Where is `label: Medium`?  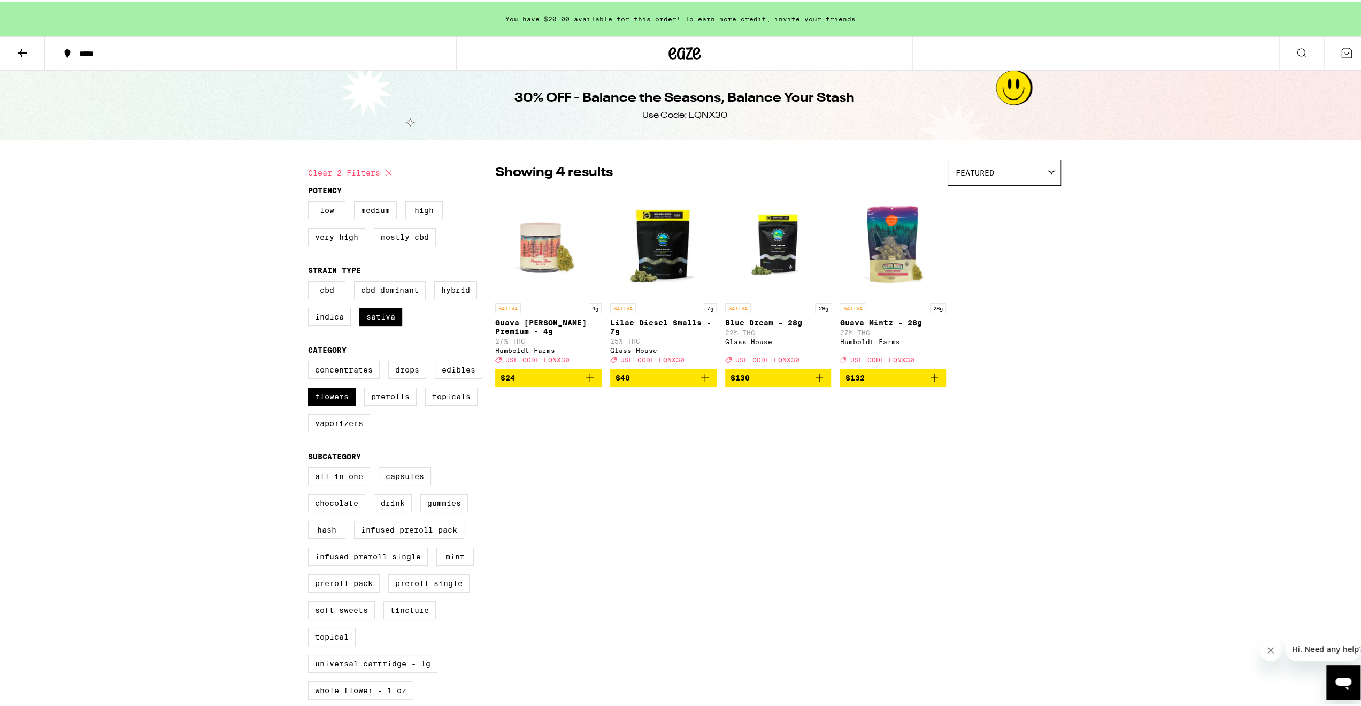 label: Medium is located at coordinates (376, 208).